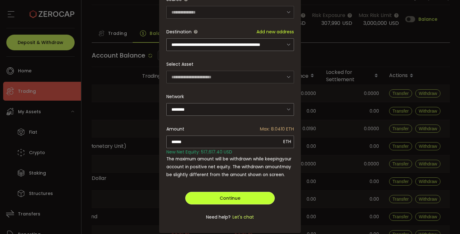 Image resolution: width=460 pixels, height=234 pixels. What do you see at coordinates (444, 219) in the screenshot?
I see `div: Chat Widget` at bounding box center [444, 219].